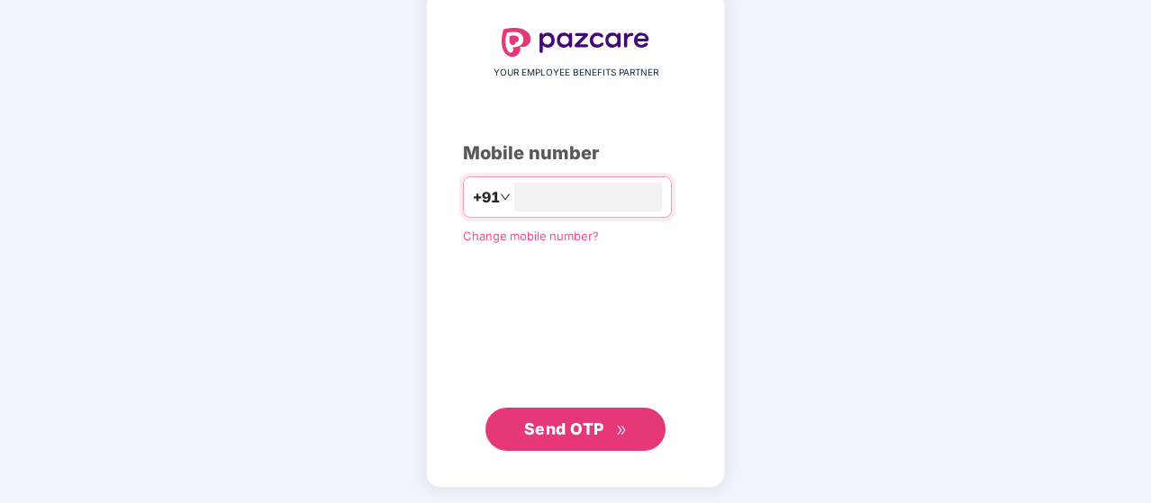  What do you see at coordinates (531, 236) in the screenshot?
I see `a: Change mobile number?` at bounding box center [531, 236].